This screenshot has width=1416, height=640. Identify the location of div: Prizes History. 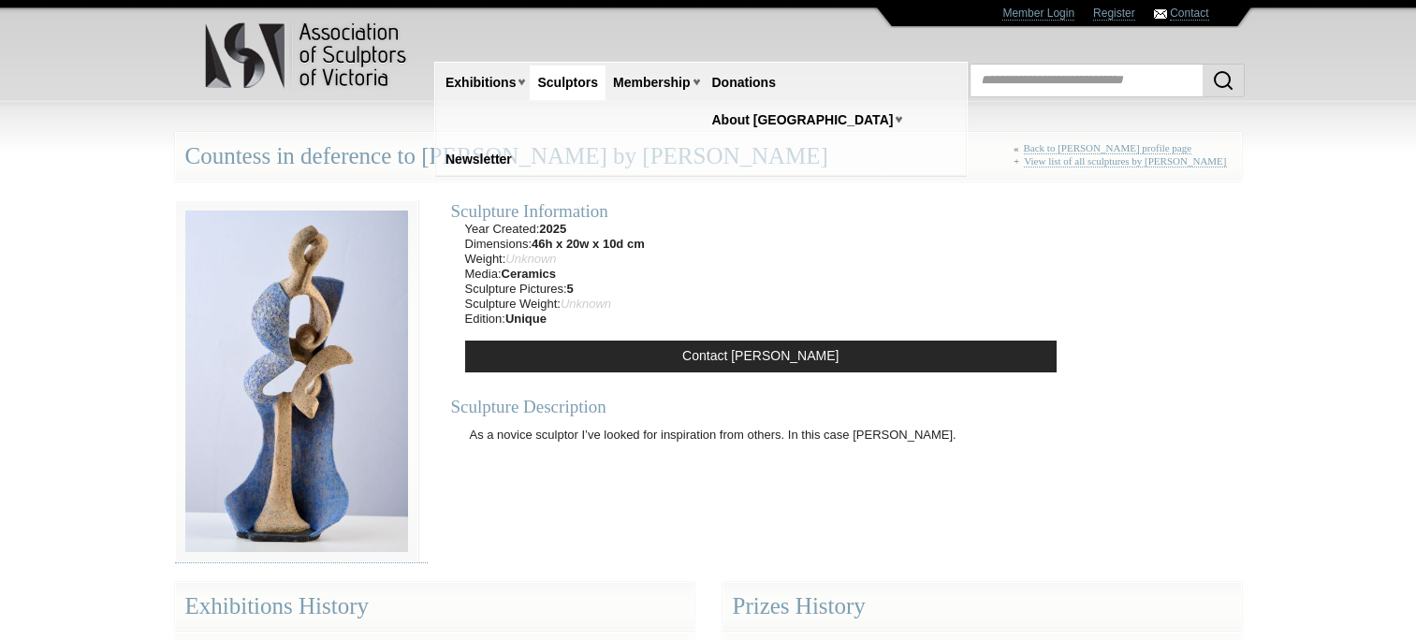
(981, 606).